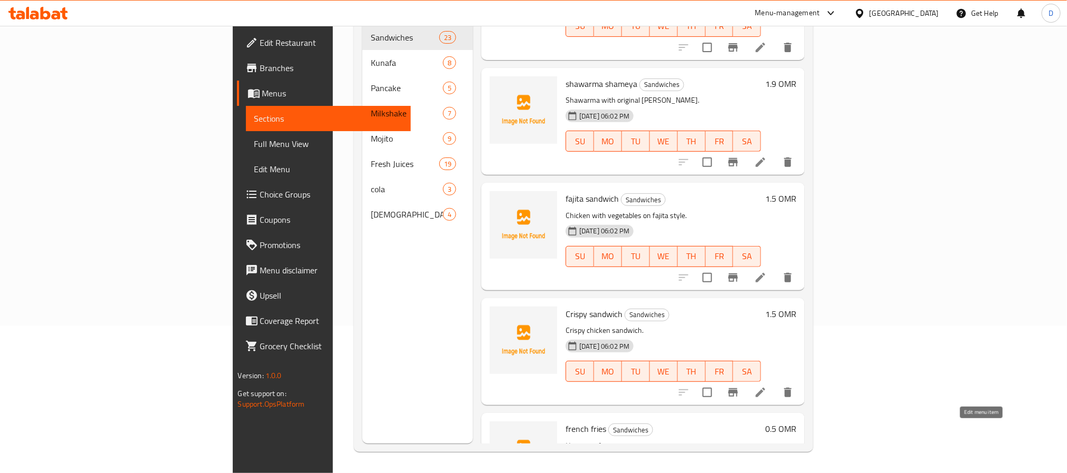  What do you see at coordinates (324, 295) in the screenshot?
I see `a: Upsell` at bounding box center [324, 295].